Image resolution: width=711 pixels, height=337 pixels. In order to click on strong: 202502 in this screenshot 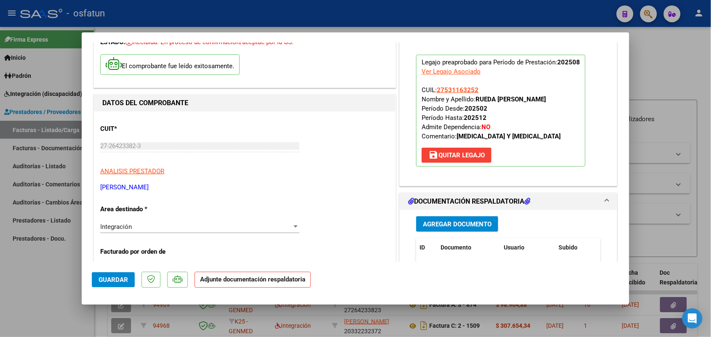, I will do `click(476, 109)`.